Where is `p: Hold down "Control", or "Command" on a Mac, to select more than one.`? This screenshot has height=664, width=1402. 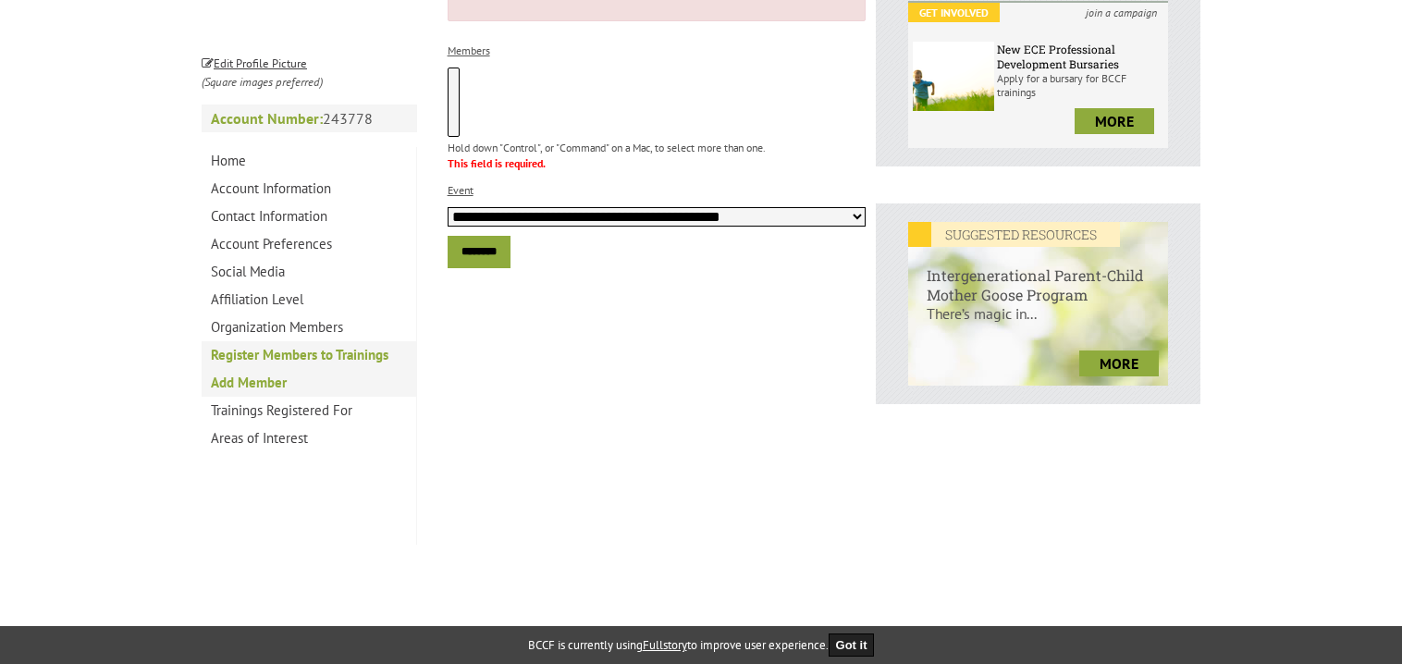 p: Hold down "Control", or "Command" on a Mac, to select more than one. is located at coordinates (656, 147).